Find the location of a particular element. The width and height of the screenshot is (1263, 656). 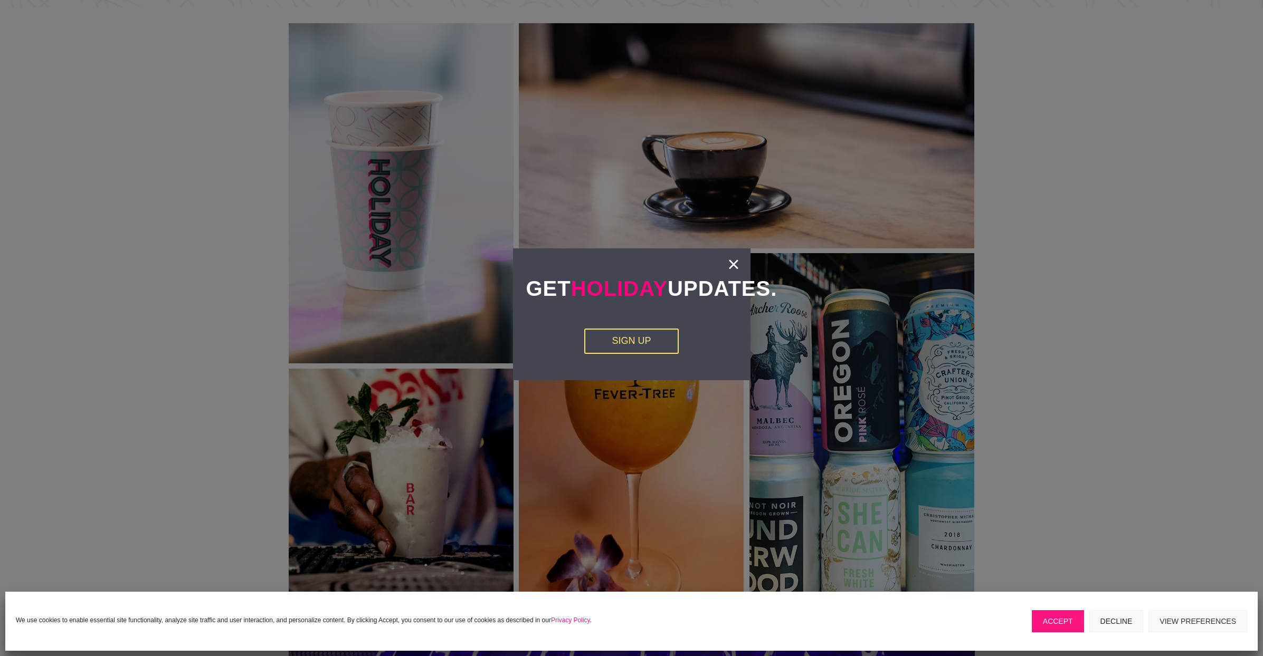

span: Holiday is located at coordinates (619, 289).